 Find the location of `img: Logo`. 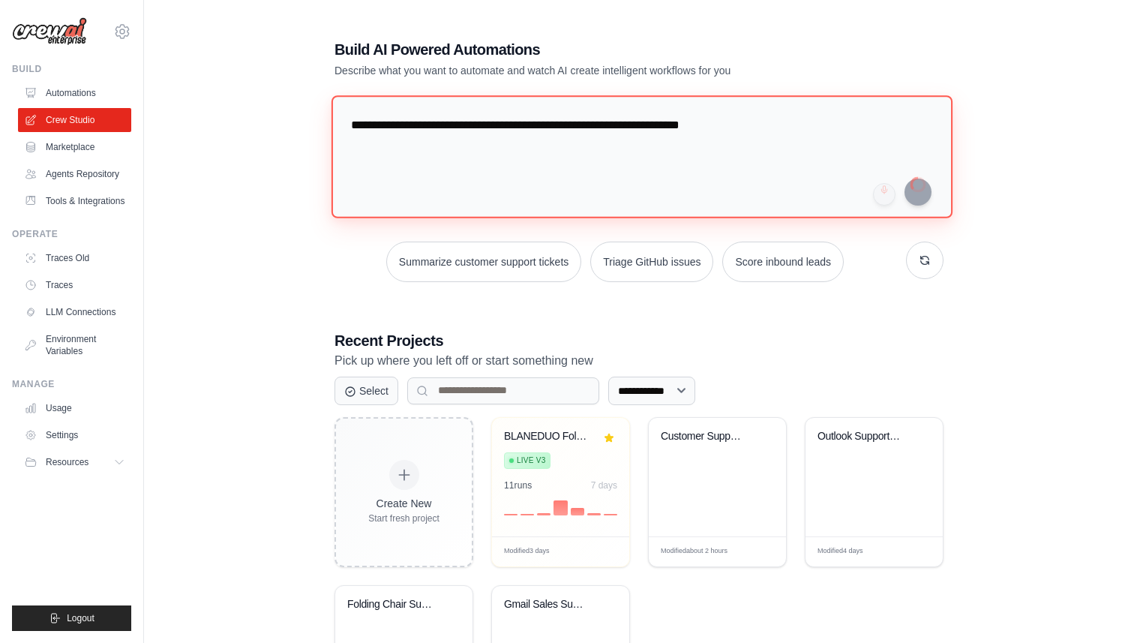

img: Logo is located at coordinates (50, 32).